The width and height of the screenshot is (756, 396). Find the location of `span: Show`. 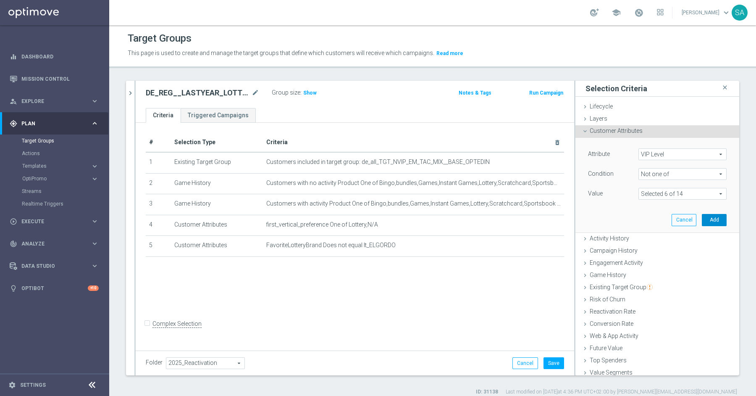

span: Show is located at coordinates (310, 93).